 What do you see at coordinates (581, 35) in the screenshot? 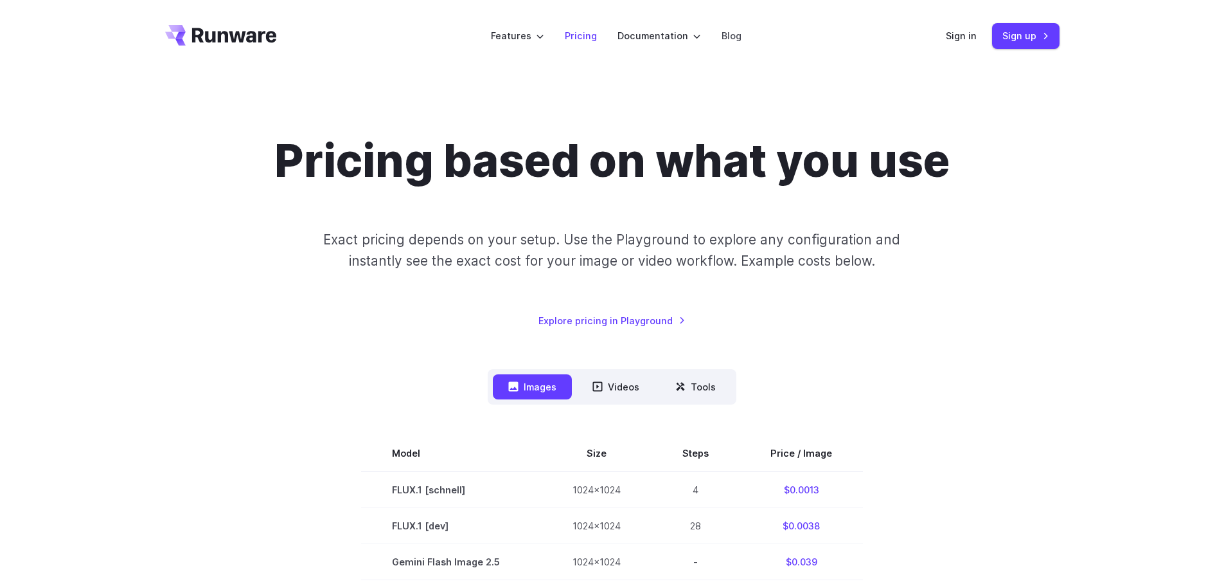
I see `a: Pricing` at bounding box center [581, 35].